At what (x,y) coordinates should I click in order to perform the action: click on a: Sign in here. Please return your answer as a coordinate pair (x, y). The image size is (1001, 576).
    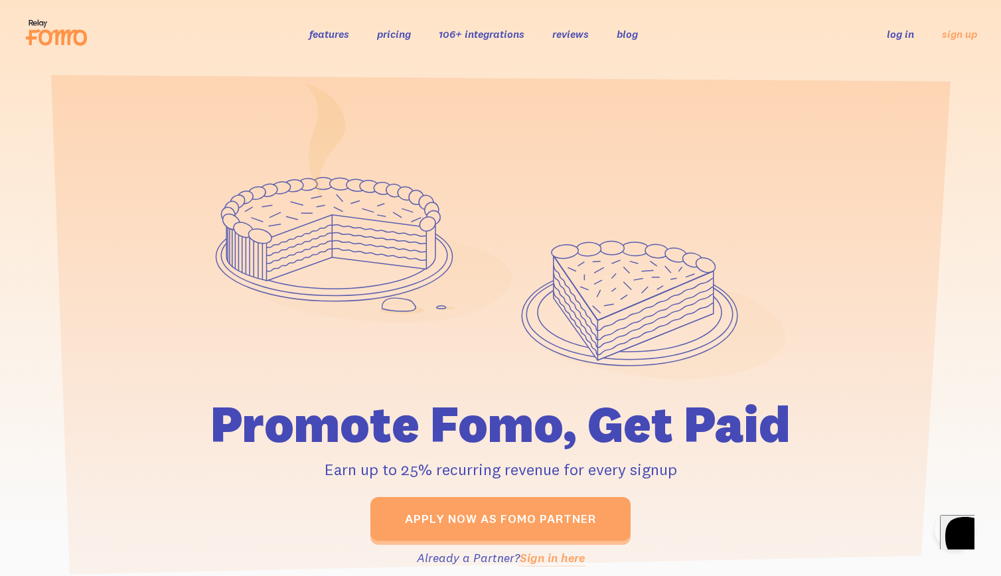
    Looking at the image, I should click on (552, 558).